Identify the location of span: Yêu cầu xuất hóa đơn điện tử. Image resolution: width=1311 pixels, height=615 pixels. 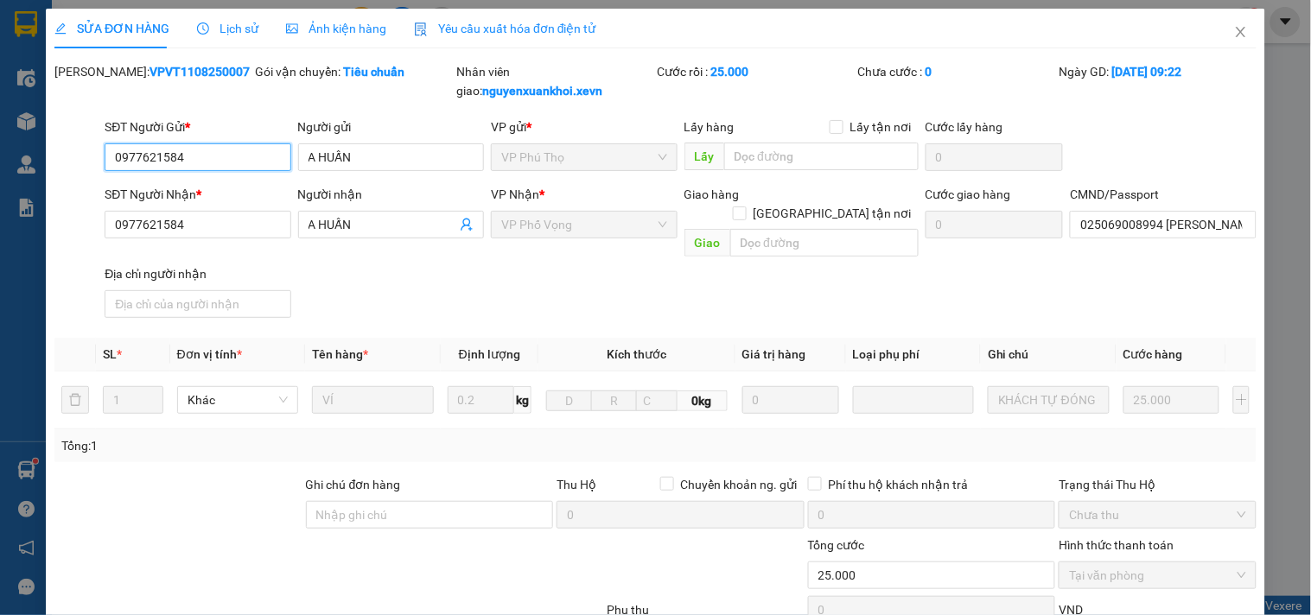
(505, 29).